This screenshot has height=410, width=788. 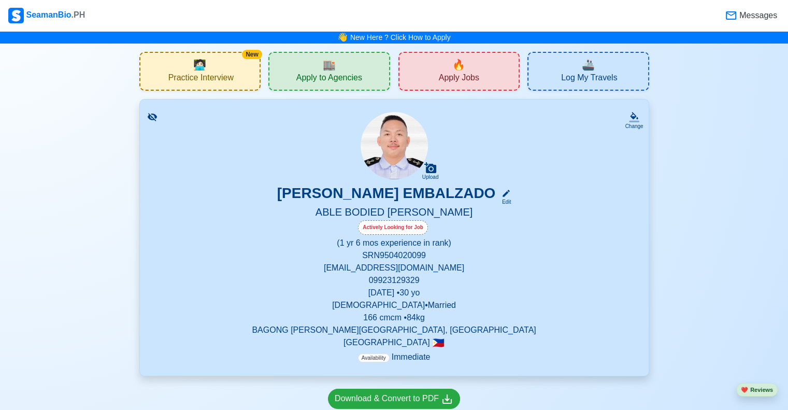 What do you see at coordinates (459, 65) in the screenshot?
I see `span: new` at bounding box center [459, 65].